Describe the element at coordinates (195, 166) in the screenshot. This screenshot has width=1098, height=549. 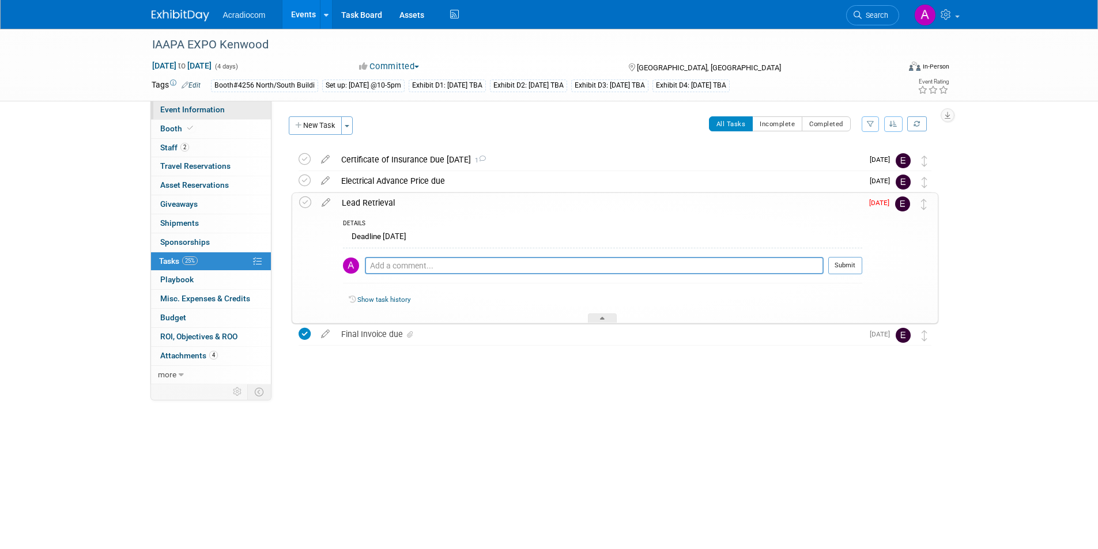
I see `span: Travel Reservations` at that location.